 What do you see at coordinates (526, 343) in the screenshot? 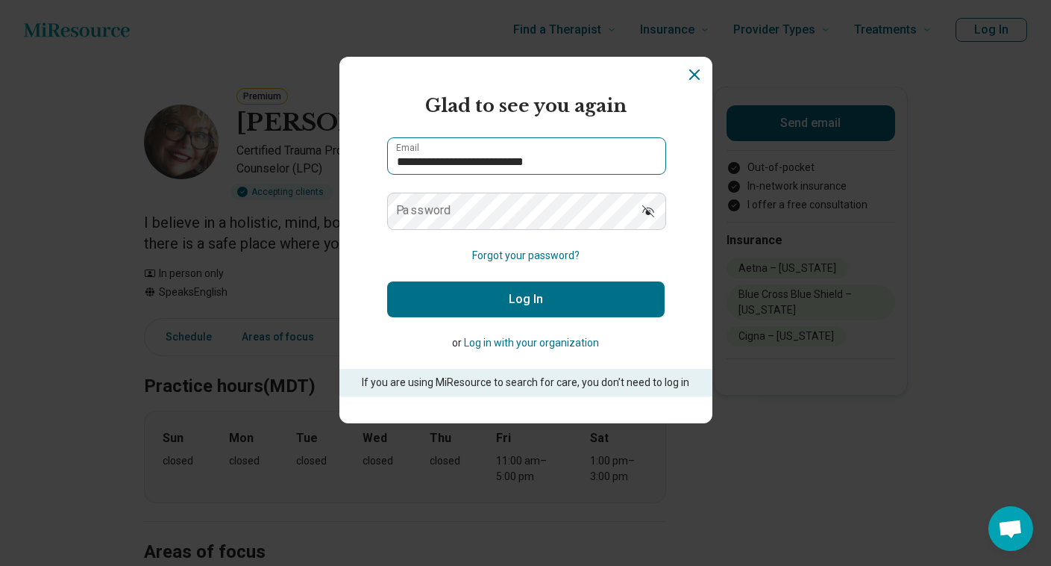
I see `p: or` at bounding box center [526, 343].